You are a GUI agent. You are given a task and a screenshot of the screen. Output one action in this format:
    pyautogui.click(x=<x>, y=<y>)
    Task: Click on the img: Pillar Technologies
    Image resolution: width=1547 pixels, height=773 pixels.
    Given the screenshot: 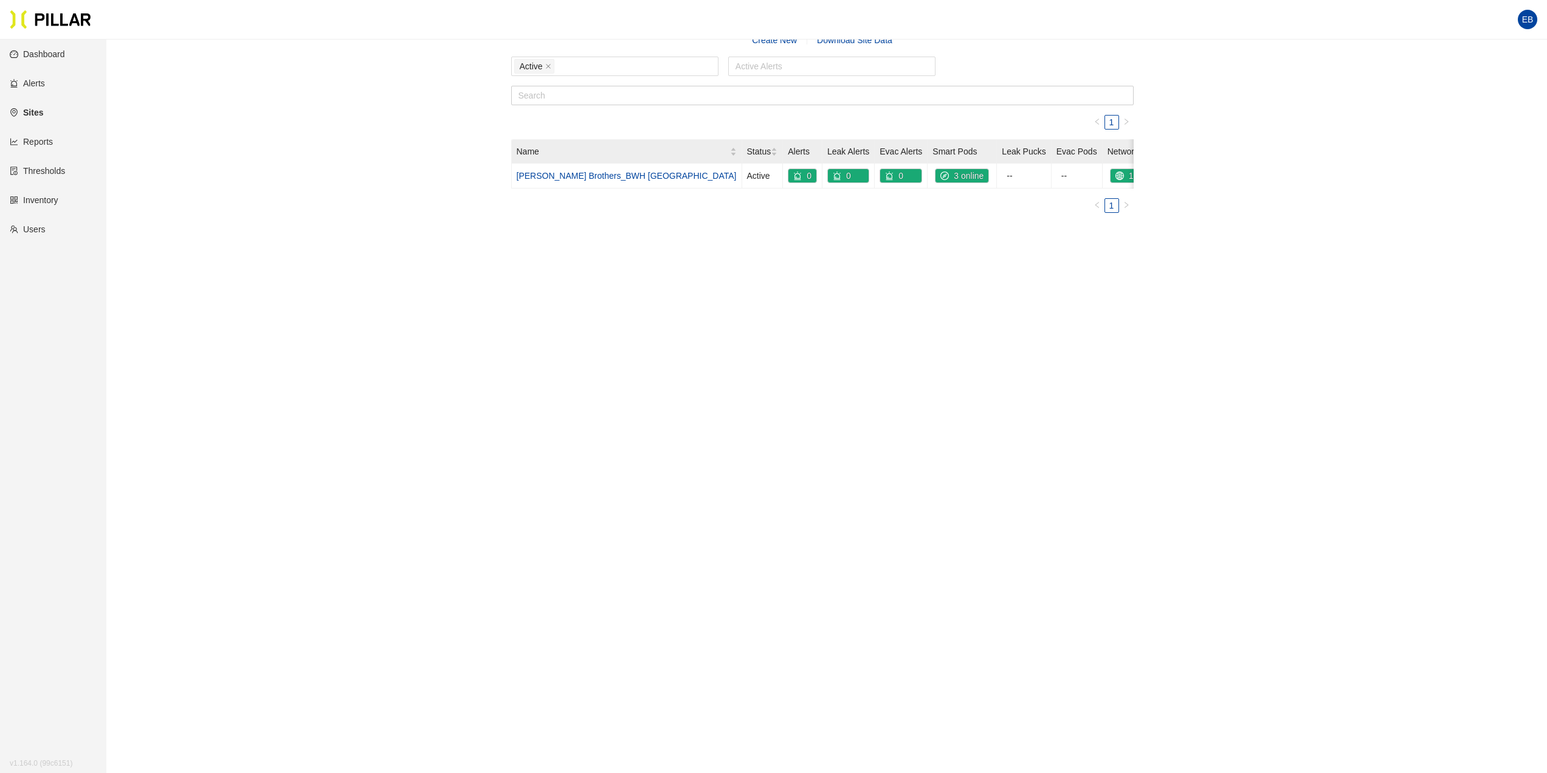 What is the action you would take?
    pyautogui.click(x=50, y=19)
    